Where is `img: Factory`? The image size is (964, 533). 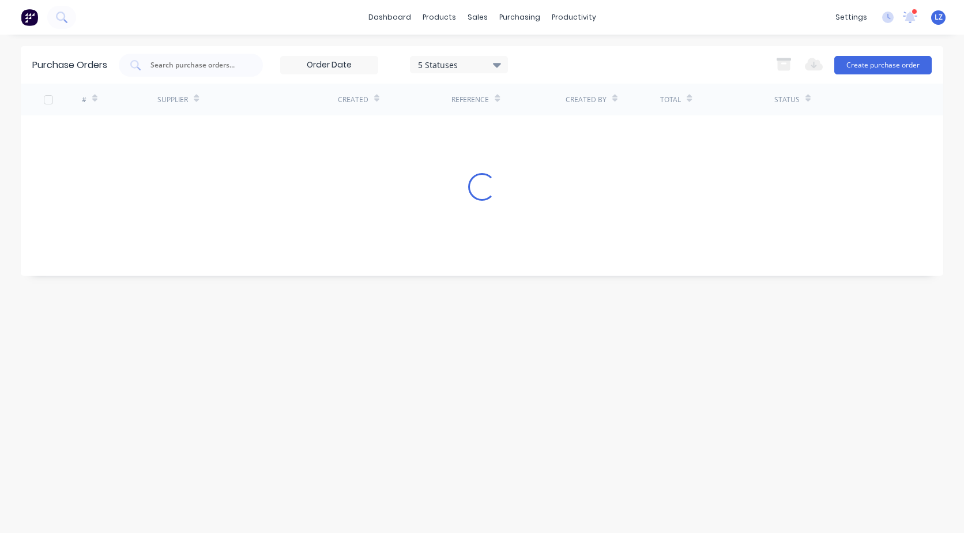 img: Factory is located at coordinates (29, 17).